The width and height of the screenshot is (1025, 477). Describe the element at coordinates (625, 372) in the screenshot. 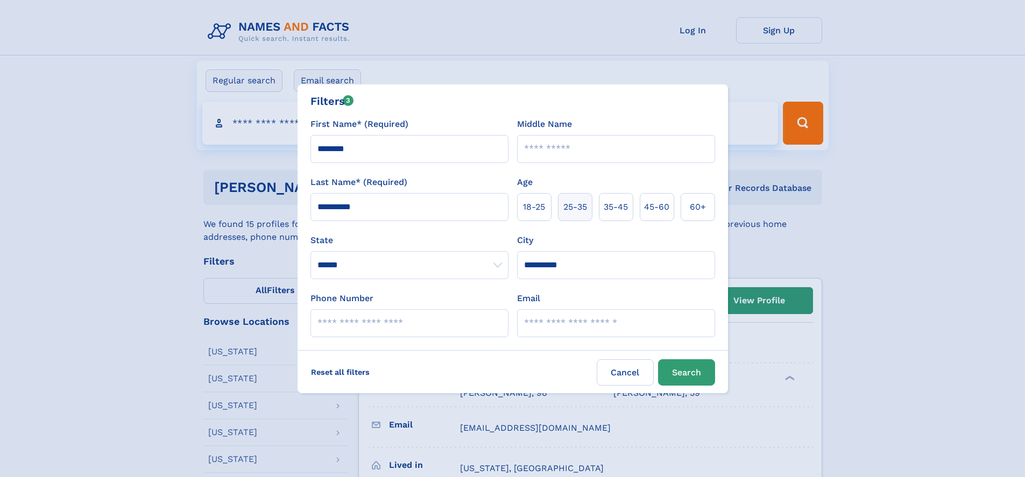

I see `label: Cancel` at that location.